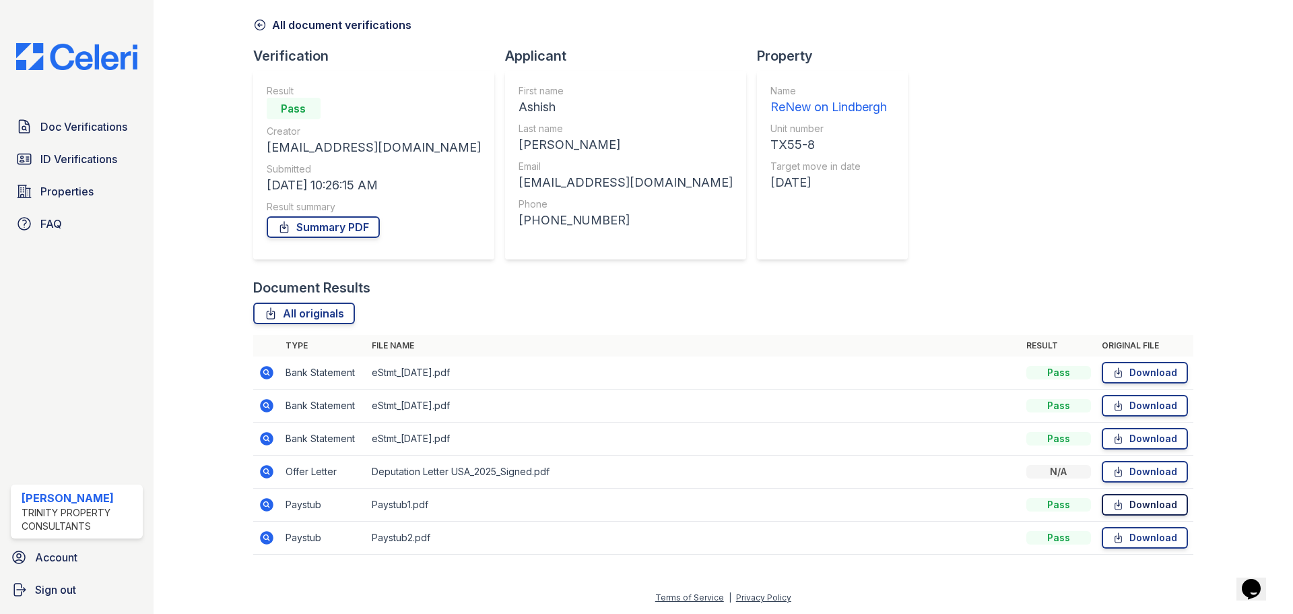 The image size is (1293, 614). What do you see at coordinates (626, 107) in the screenshot?
I see `div: Ashish` at bounding box center [626, 107].